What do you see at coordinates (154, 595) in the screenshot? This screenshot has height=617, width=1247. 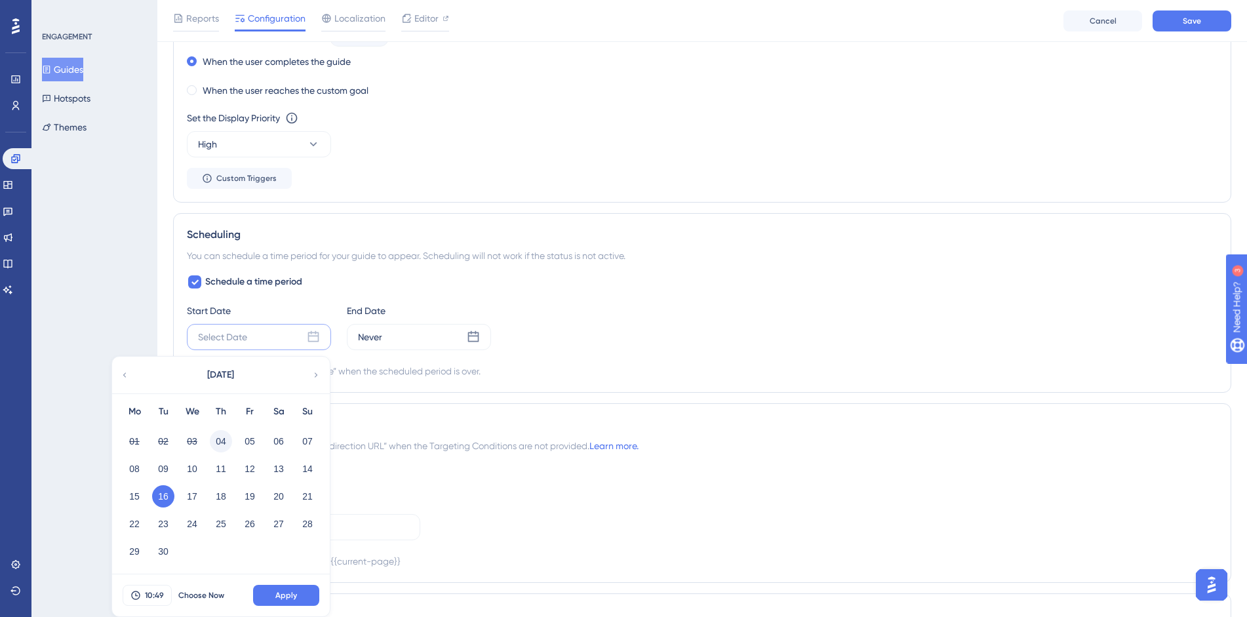 I see `span: 10:49` at bounding box center [154, 595].